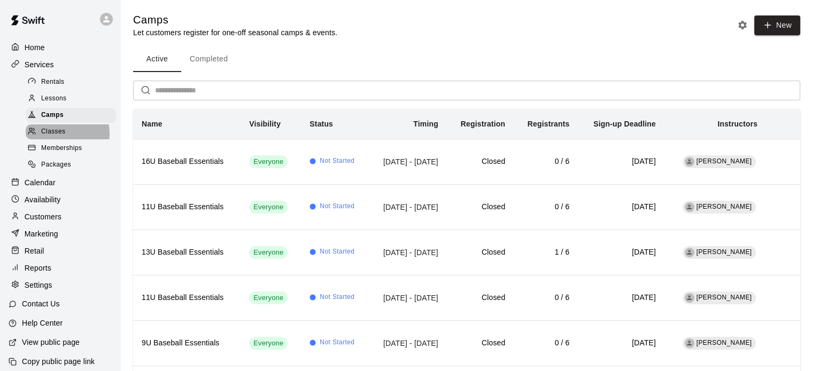 This screenshot has height=371, width=813. I want to click on a: Availability, so click(60, 200).